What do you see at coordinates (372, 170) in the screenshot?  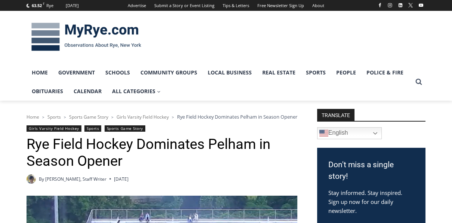 I see `h3: Don't miss a single story!` at bounding box center [372, 170].